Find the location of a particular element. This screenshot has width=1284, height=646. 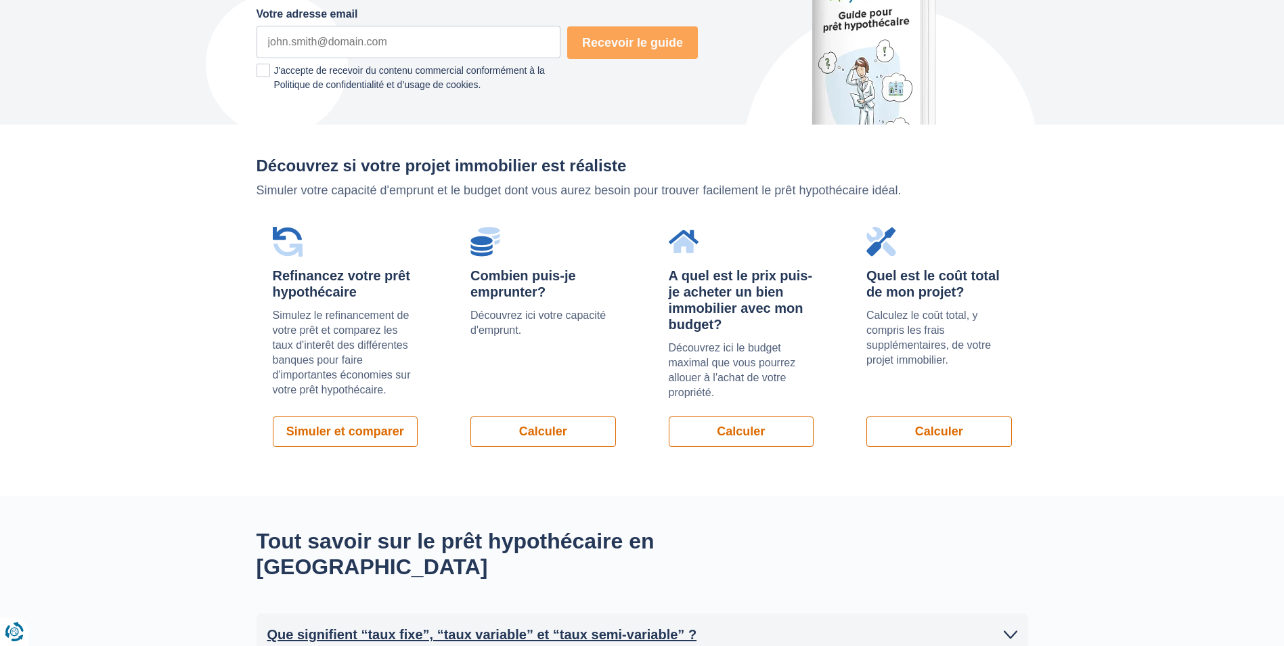

a: Que signifient “taux fixe”, “taux variable” et “taux semi-variable” ? is located at coordinates (642, 634).